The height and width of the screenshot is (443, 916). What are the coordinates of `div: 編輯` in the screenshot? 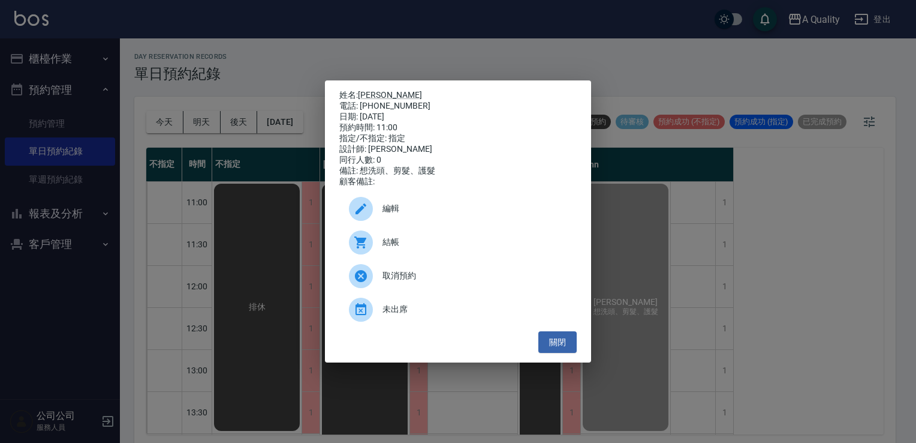 It's located at (458, 209).